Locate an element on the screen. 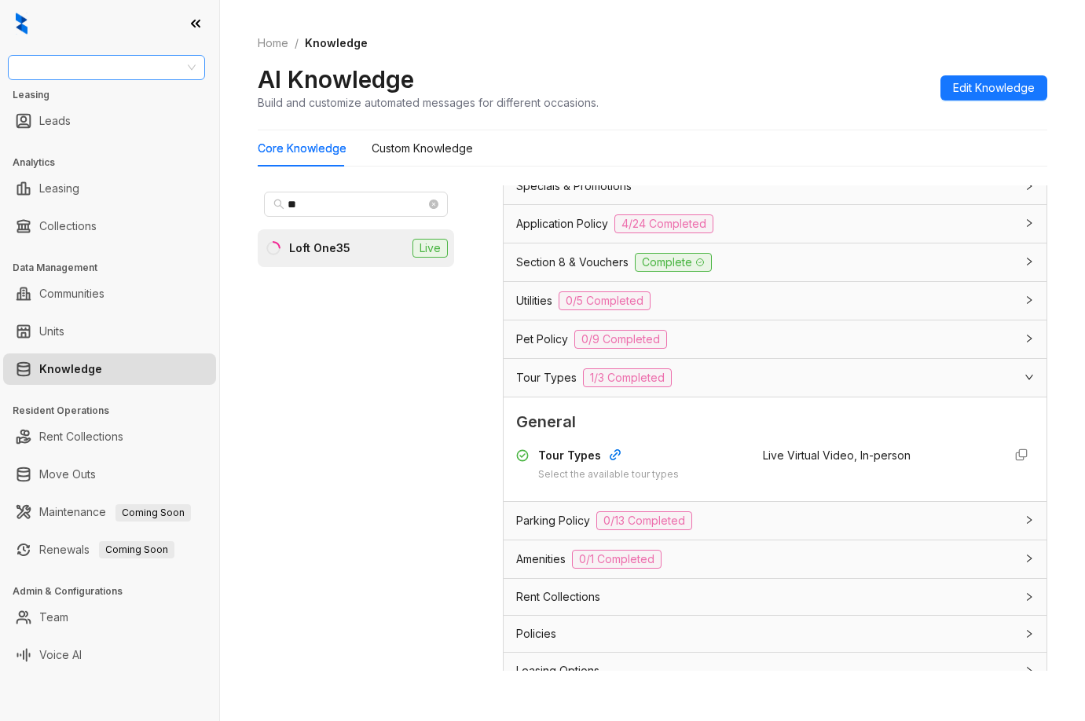 Image resolution: width=1085 pixels, height=721 pixels. span: search is located at coordinates (279, 204).